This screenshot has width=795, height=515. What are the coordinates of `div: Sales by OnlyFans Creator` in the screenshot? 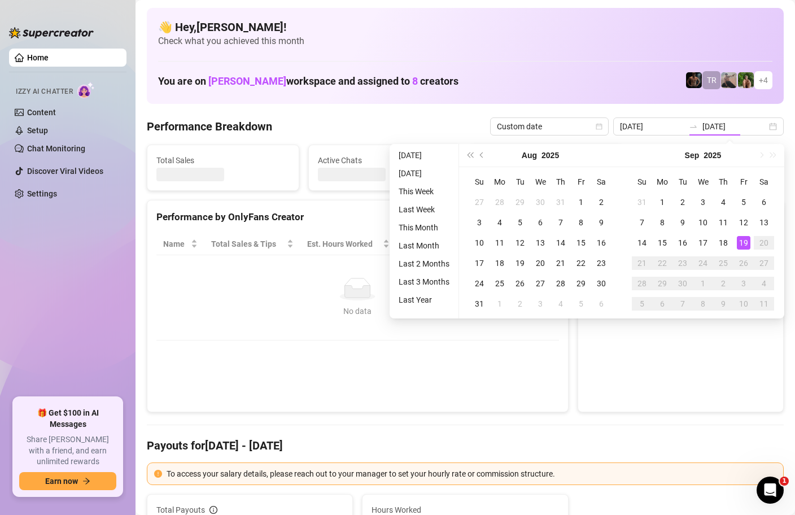 It's located at (681, 217).